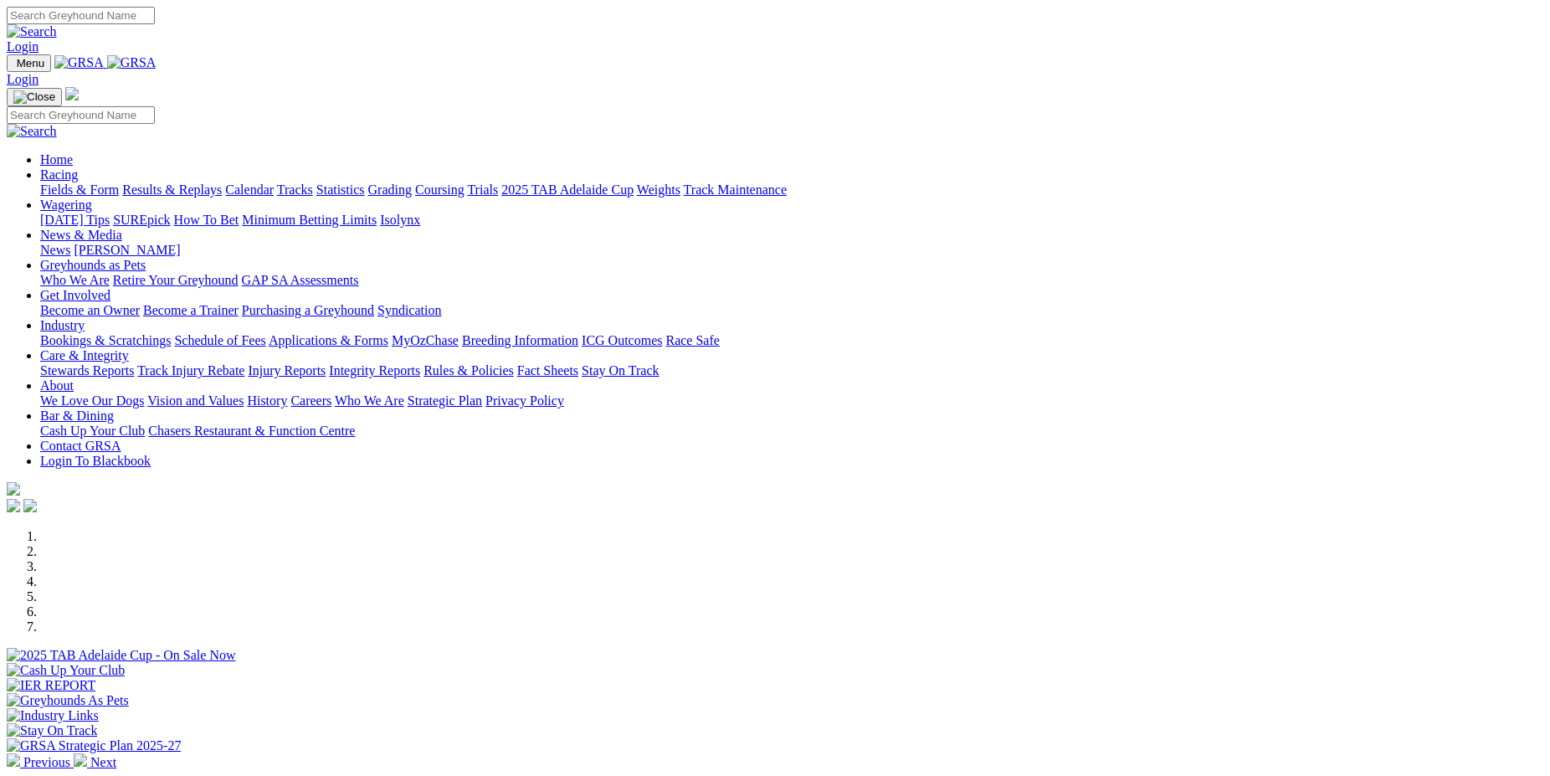  What do you see at coordinates (80, 445) in the screenshot?
I see `a: Contact GRSA` at bounding box center [80, 445].